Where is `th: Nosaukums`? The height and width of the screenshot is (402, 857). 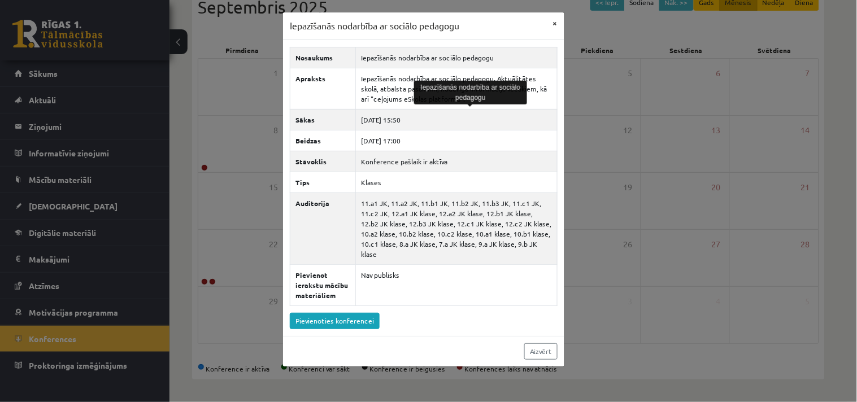
th: Nosaukums is located at coordinates (323, 57).